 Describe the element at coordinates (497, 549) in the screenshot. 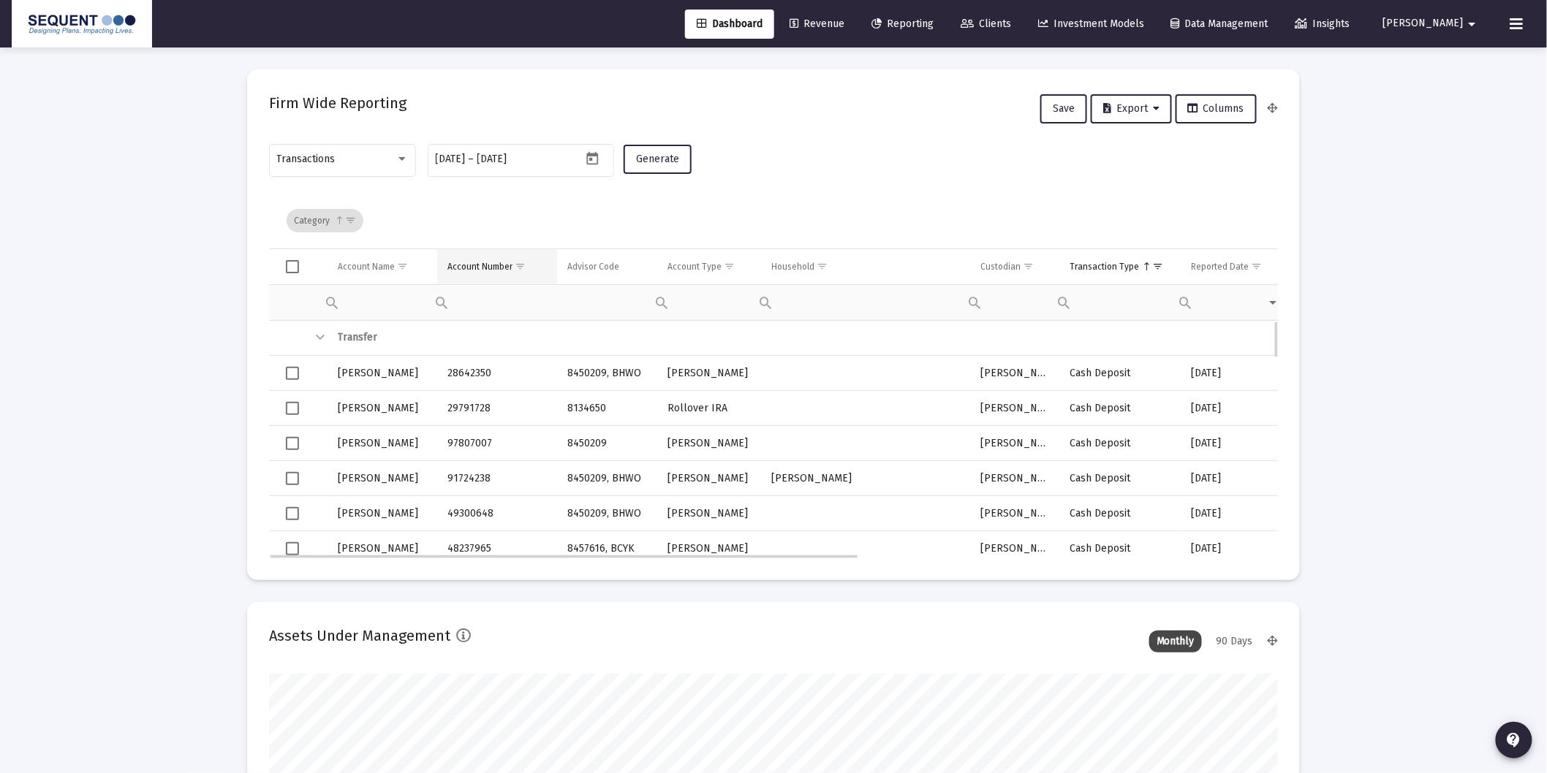

I see `td: 48237965` at that location.